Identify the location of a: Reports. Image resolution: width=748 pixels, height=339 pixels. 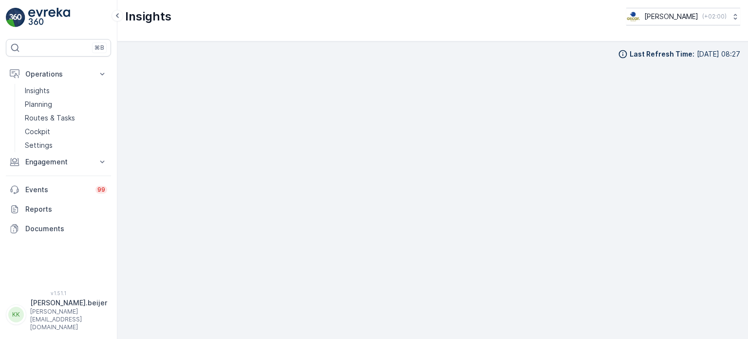
(58, 209).